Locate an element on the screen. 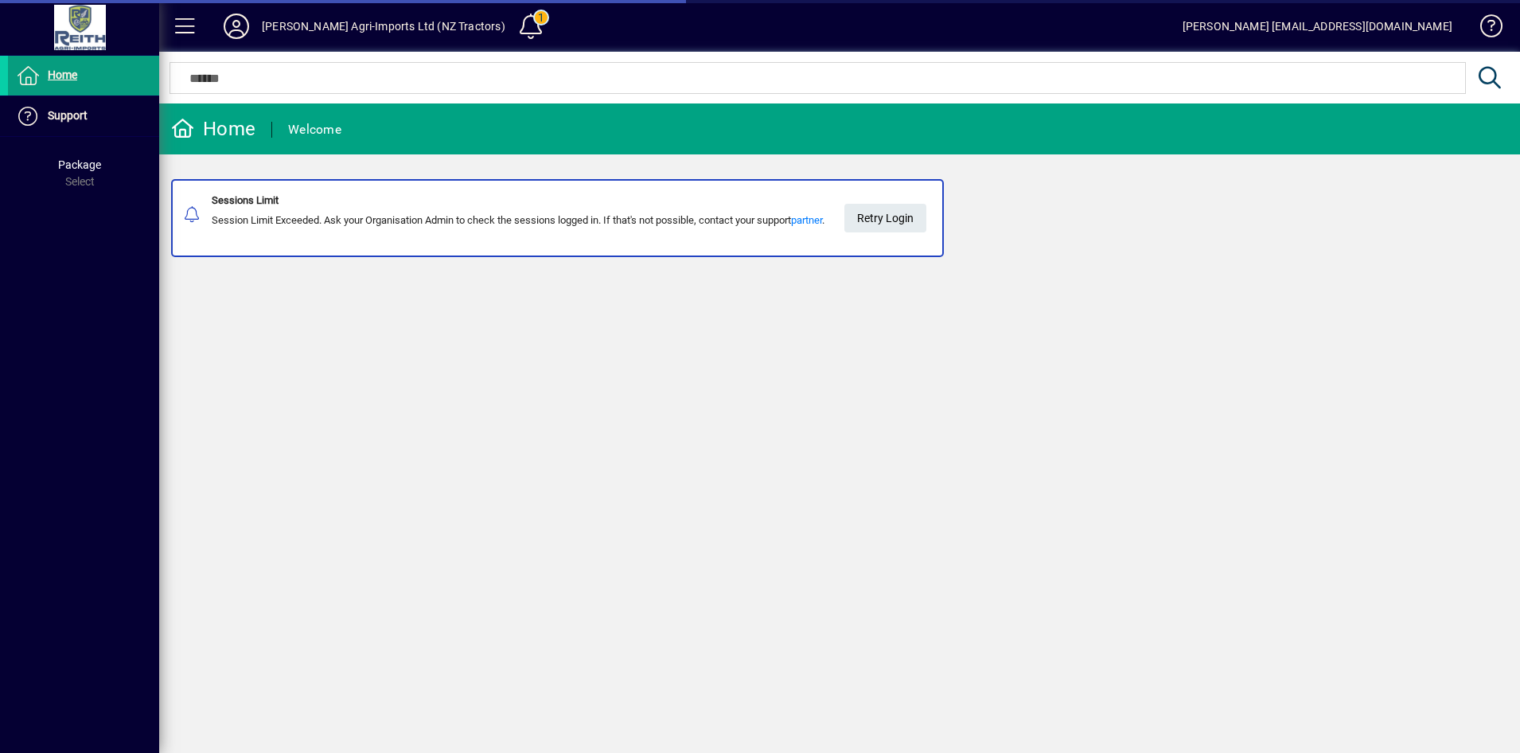  span: Home is located at coordinates (62, 75).